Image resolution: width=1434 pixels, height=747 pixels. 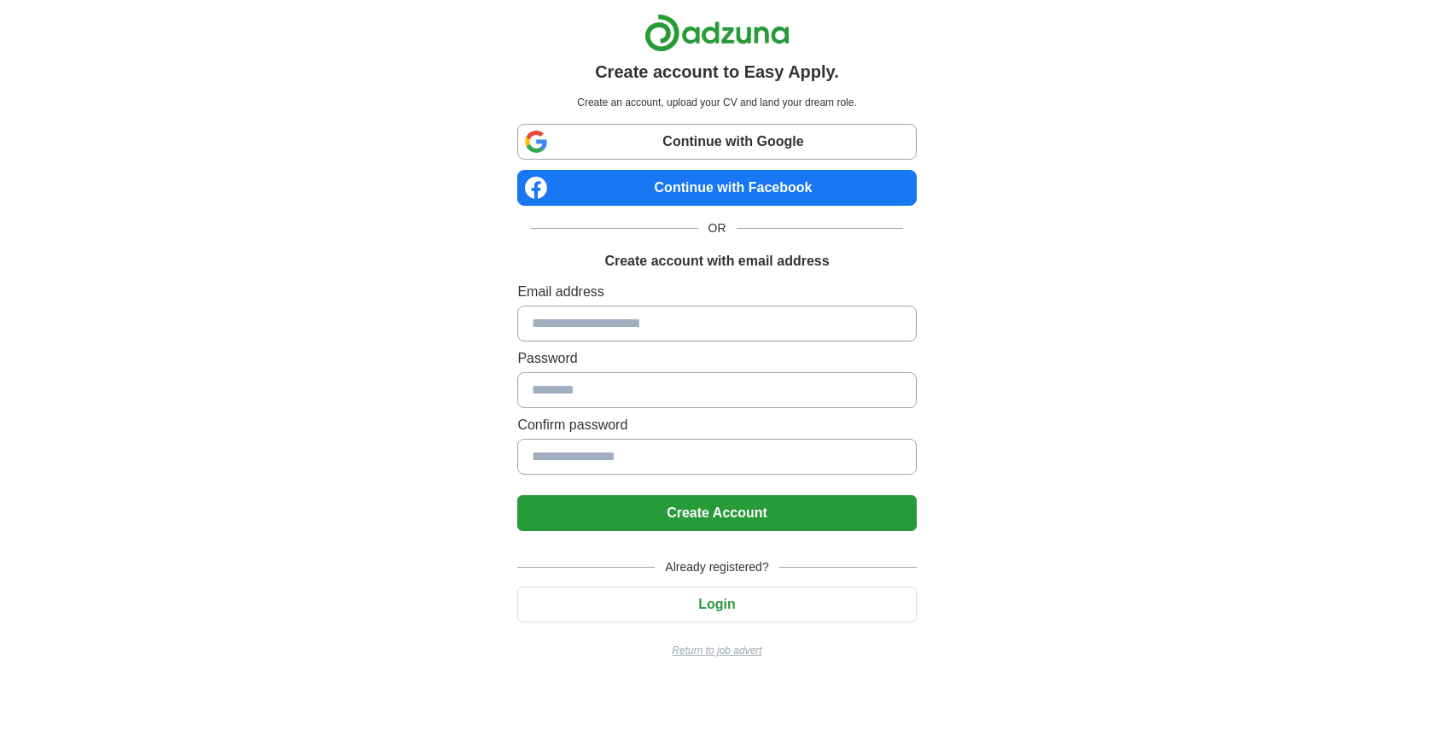 I want to click on h1: Create account to Easy Apply., so click(x=717, y=72).